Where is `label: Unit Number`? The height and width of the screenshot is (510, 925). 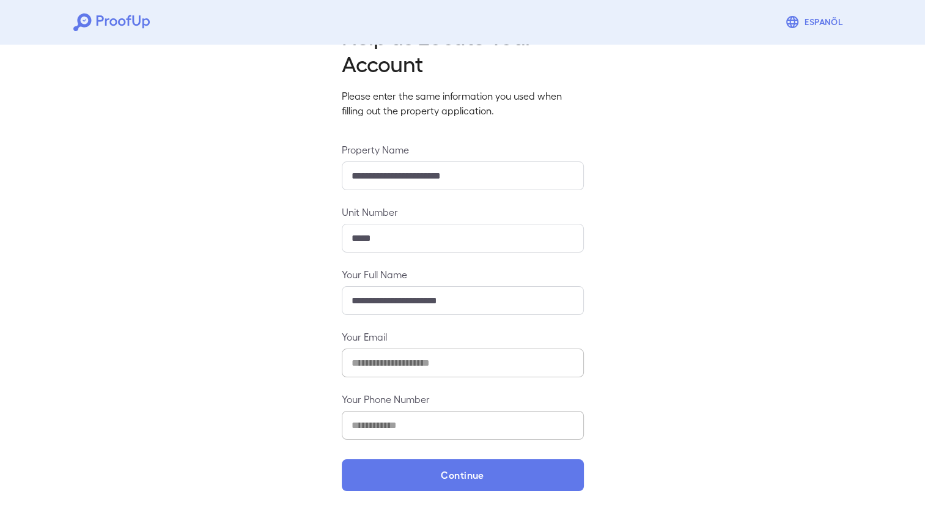 label: Unit Number is located at coordinates (463, 212).